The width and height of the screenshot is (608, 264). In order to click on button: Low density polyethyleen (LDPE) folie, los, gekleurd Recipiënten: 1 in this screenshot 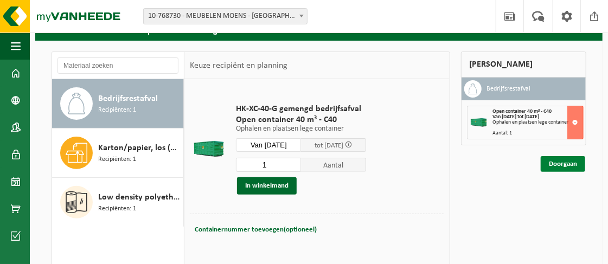, I will do `click(118, 202)`.